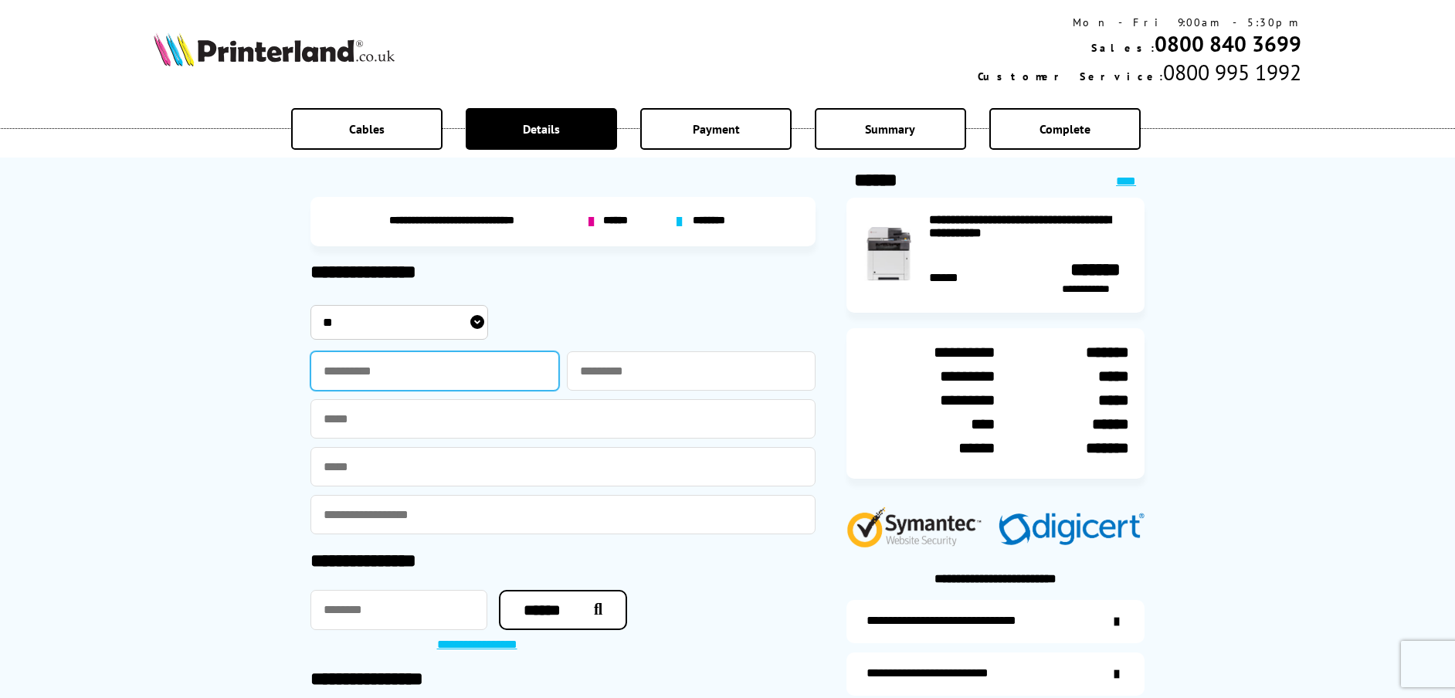  Describe the element at coordinates (541, 129) in the screenshot. I see `span: Details` at that location.